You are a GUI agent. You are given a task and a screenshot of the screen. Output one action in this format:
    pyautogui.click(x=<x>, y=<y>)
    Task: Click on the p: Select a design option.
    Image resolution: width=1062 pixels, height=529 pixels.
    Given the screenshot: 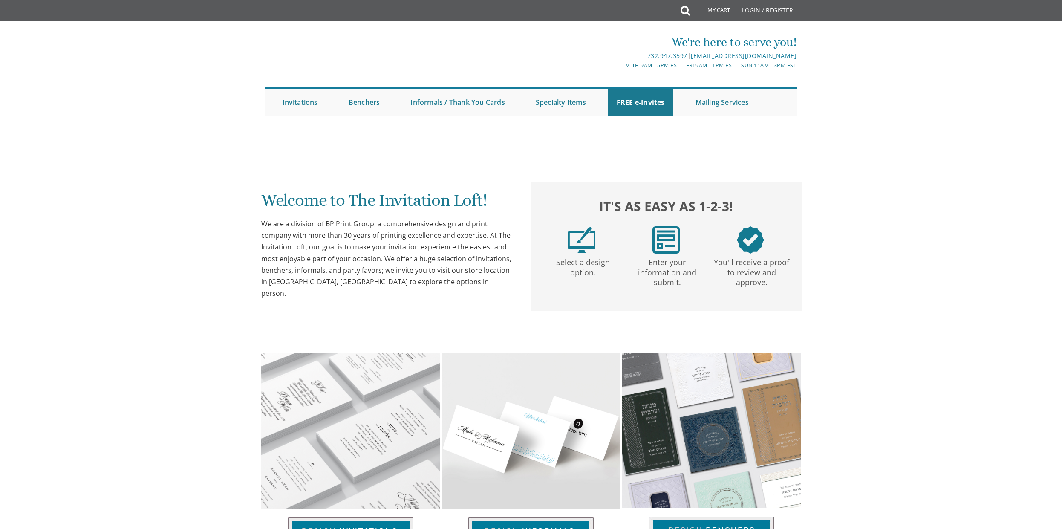 What is the action you would take?
    pyautogui.click(x=583, y=266)
    